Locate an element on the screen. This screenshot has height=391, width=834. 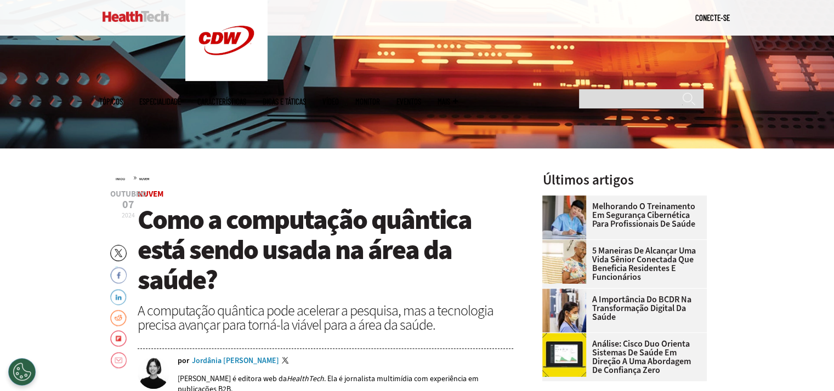
a: A importância do BCDR na transformação digital da saúde is located at coordinates (621, 309).